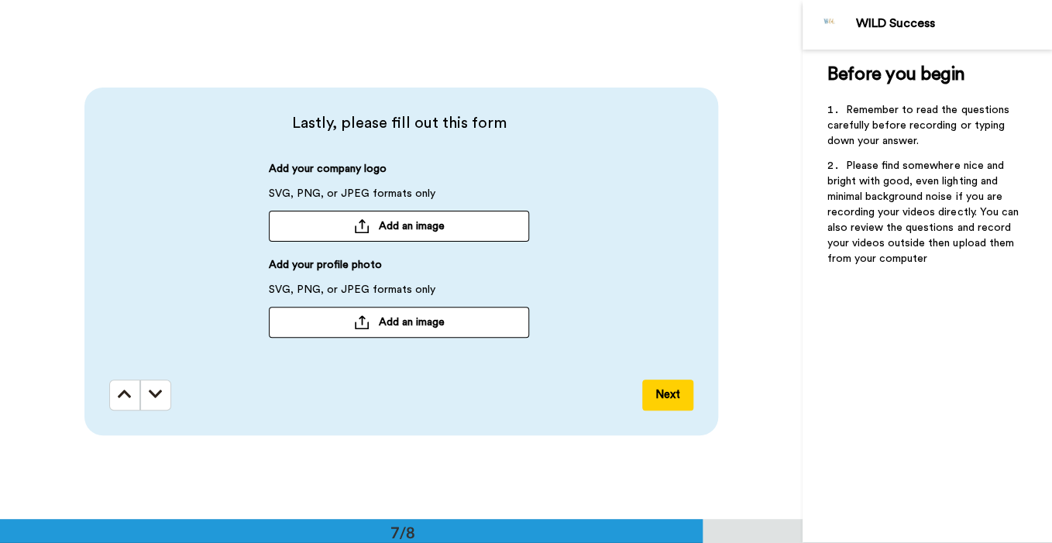 The image size is (1052, 543). Describe the element at coordinates (668, 395) in the screenshot. I see `button: Next` at that location.